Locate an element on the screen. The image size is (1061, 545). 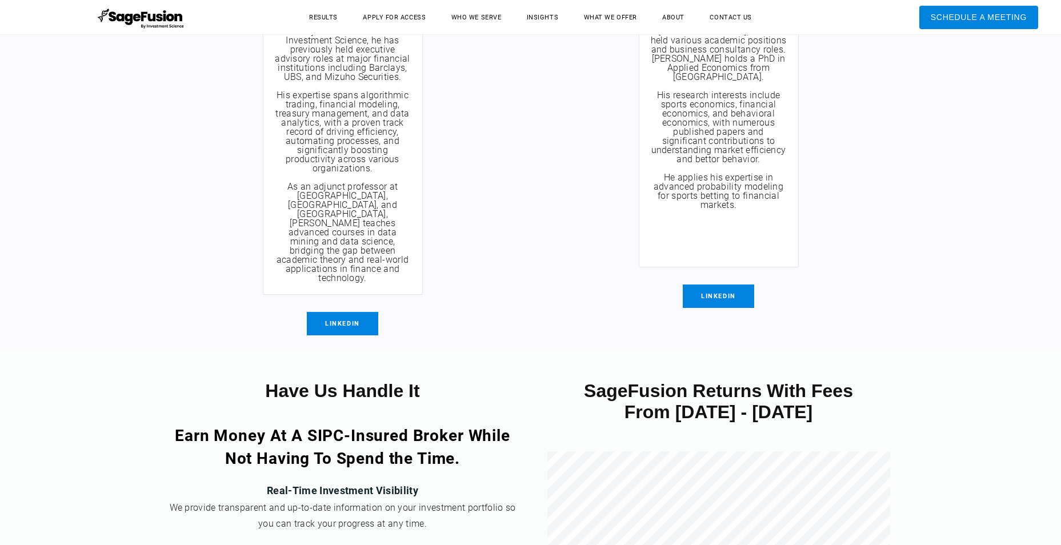
strong: ​​Earn Money At A SIPC-Insured Broker While Not Having To Spend the Time. is located at coordinates (342, 447).